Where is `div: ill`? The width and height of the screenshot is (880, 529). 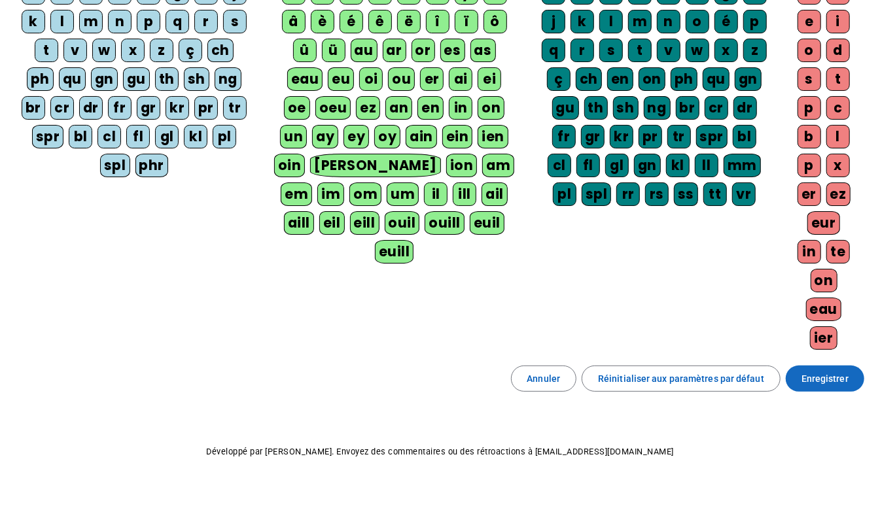 div: ill is located at coordinates (464, 194).